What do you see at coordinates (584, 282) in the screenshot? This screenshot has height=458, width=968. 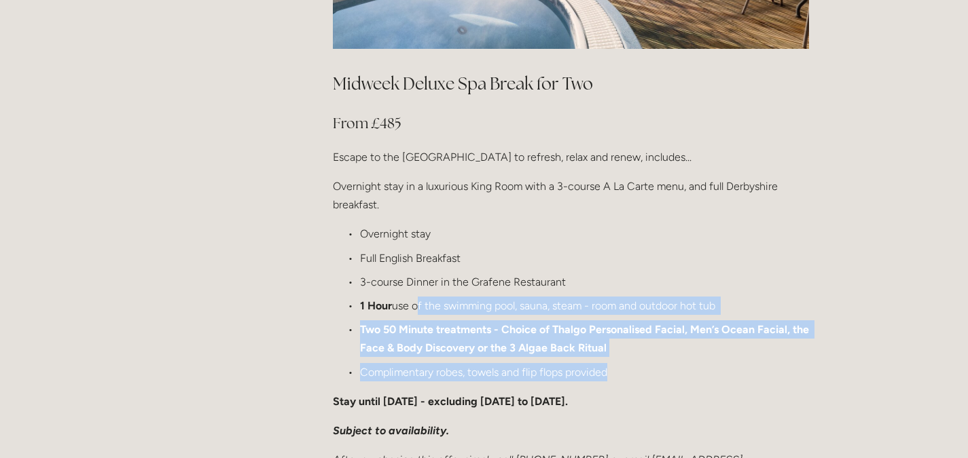 I see `p: 3-course Dinner in the Grafene Restaurant` at bounding box center [584, 282].